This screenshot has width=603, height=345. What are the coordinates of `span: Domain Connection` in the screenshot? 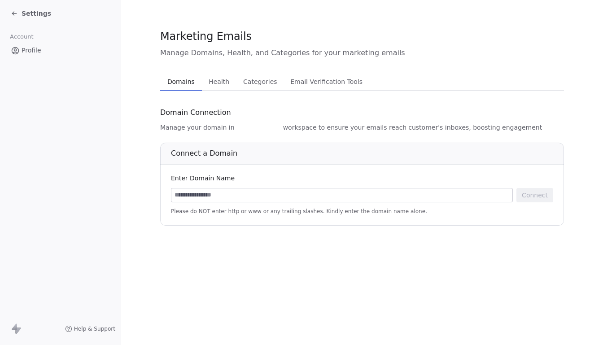 It's located at (196, 113).